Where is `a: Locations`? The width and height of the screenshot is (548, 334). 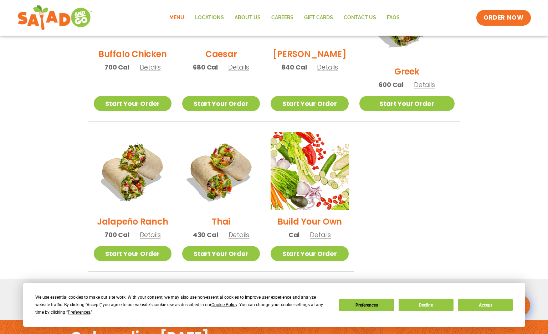 a: Locations is located at coordinates (209, 18).